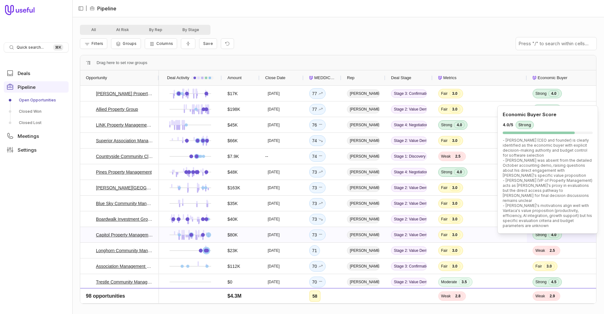 This screenshot has height=314, width=604. I want to click on a: Boardwalk Investment Group, Inc - New Deal, so click(125, 220).